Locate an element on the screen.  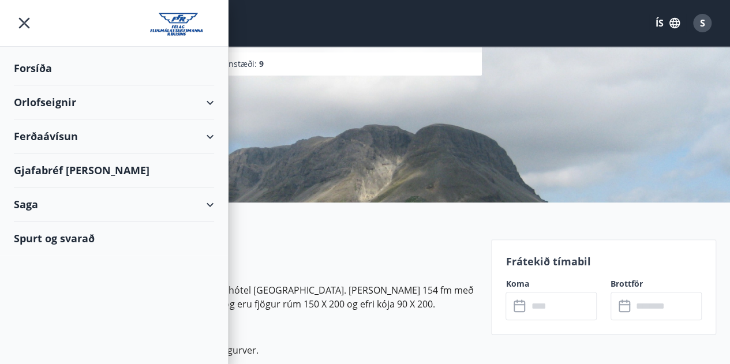
div: Forsíða is located at coordinates (114, 68).